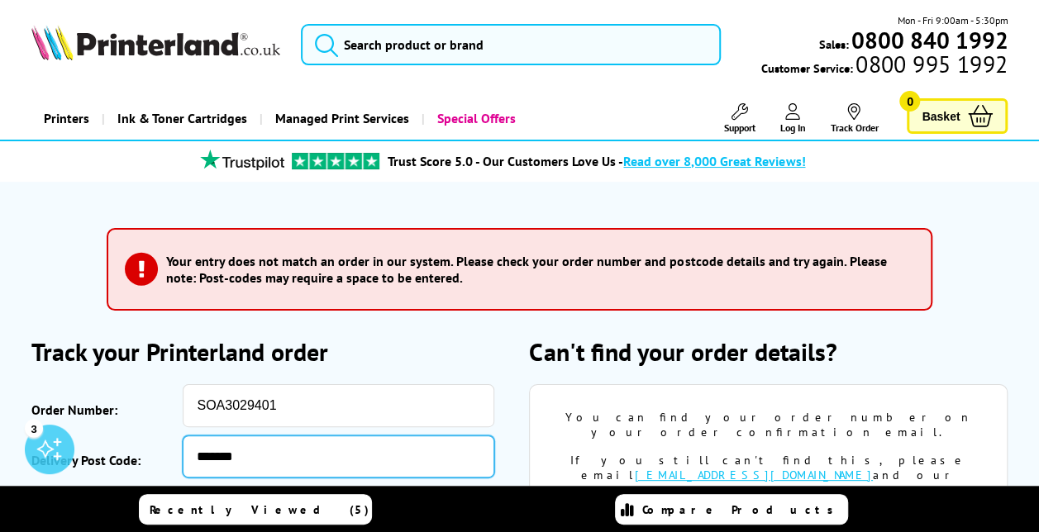 The width and height of the screenshot is (1039, 532). I want to click on a: Printerland Logo, so click(155, 44).